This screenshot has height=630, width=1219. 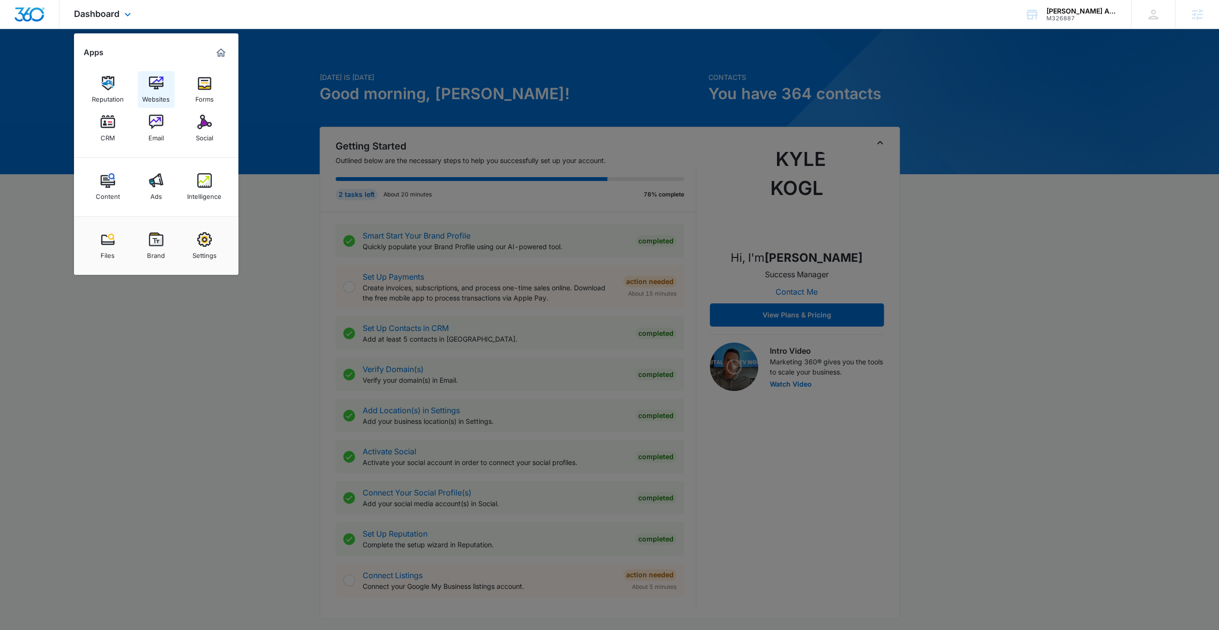 What do you see at coordinates (108, 128) in the screenshot?
I see `a: CRM` at bounding box center [108, 128].